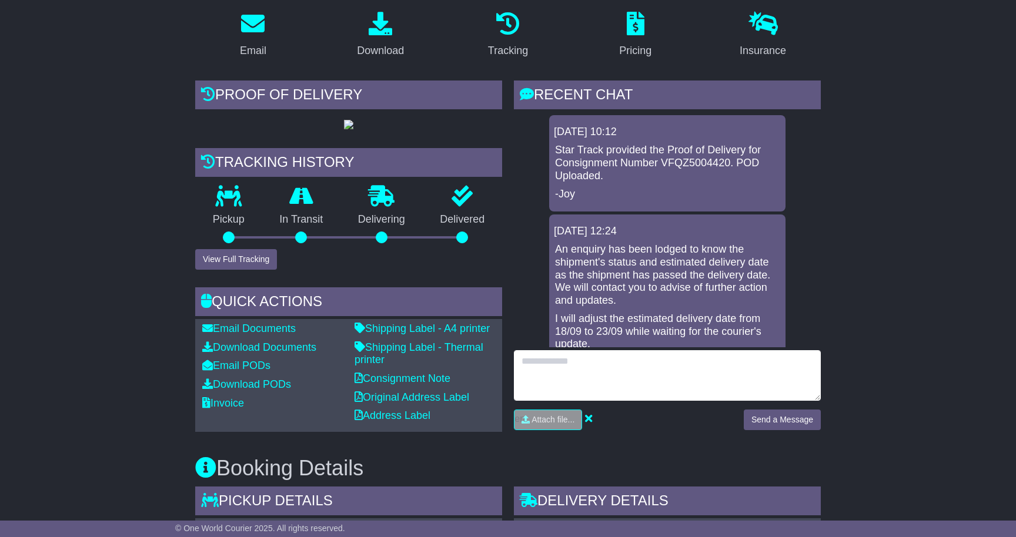 The image size is (1016, 537). I want to click on button: View Full Tracking, so click(236, 259).